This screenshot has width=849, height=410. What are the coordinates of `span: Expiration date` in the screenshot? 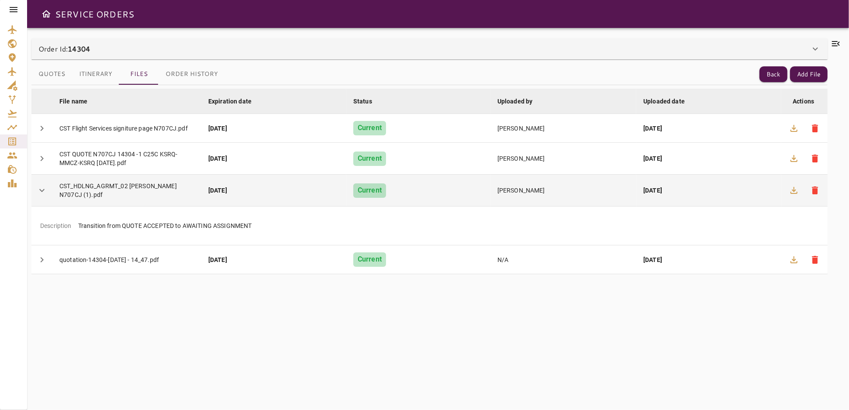 It's located at (235, 101).